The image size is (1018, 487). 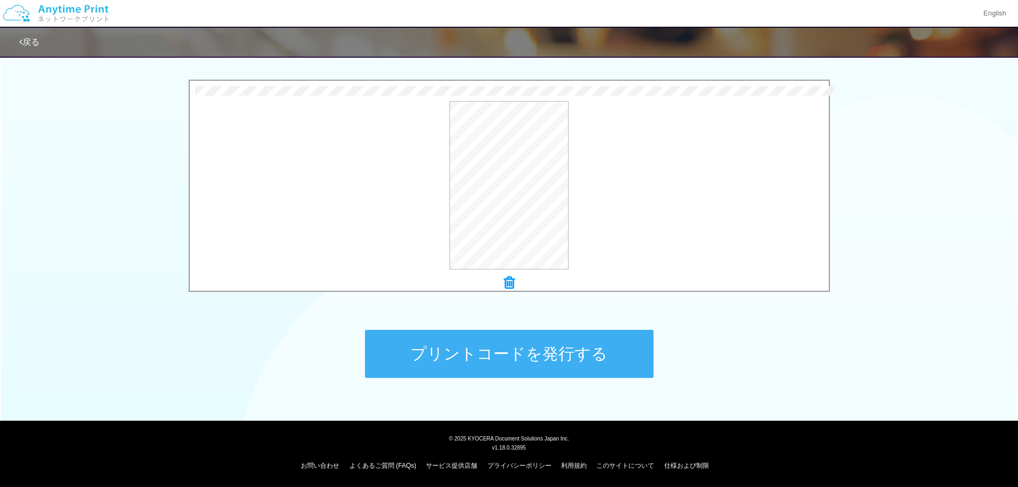 What do you see at coordinates (625, 466) in the screenshot?
I see `a: このサイトについて` at bounding box center [625, 466].